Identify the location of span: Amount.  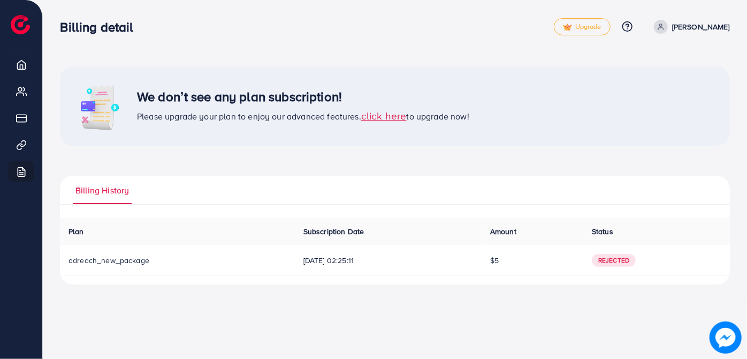
(503, 231).